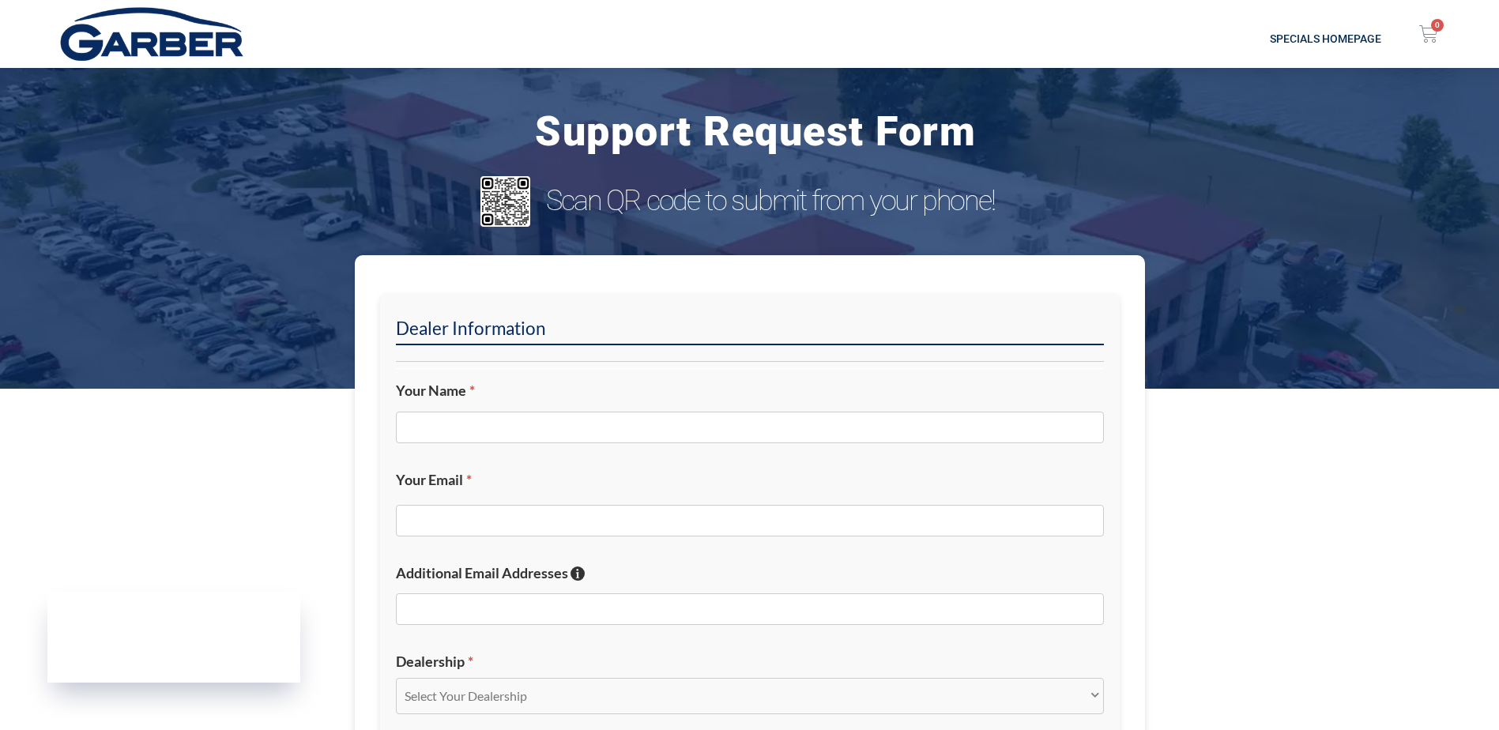 The width and height of the screenshot is (1499, 730). I want to click on h2: Dealer Information, so click(750, 331).